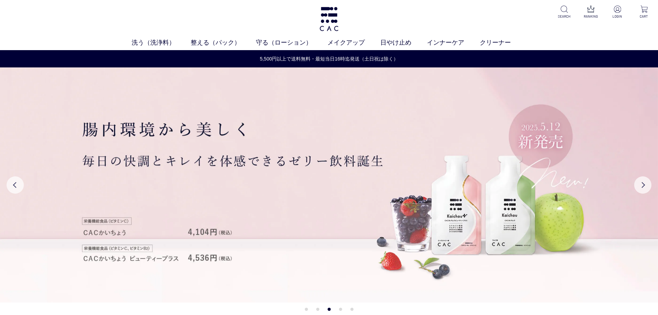 Image resolution: width=658 pixels, height=315 pixels. Describe the element at coordinates (161, 42) in the screenshot. I see `a: 洗う（洗浄料）` at that location.